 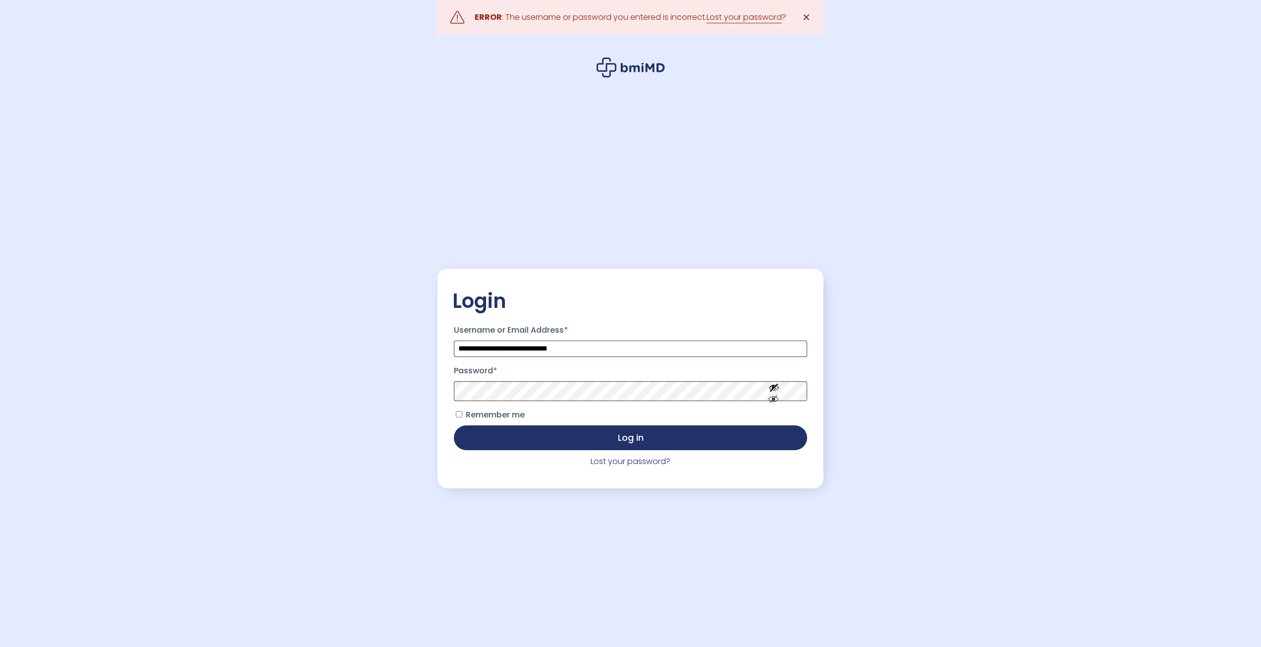 I want to click on div: : The username or password you entered is incorrect. ?, so click(x=630, y=17).